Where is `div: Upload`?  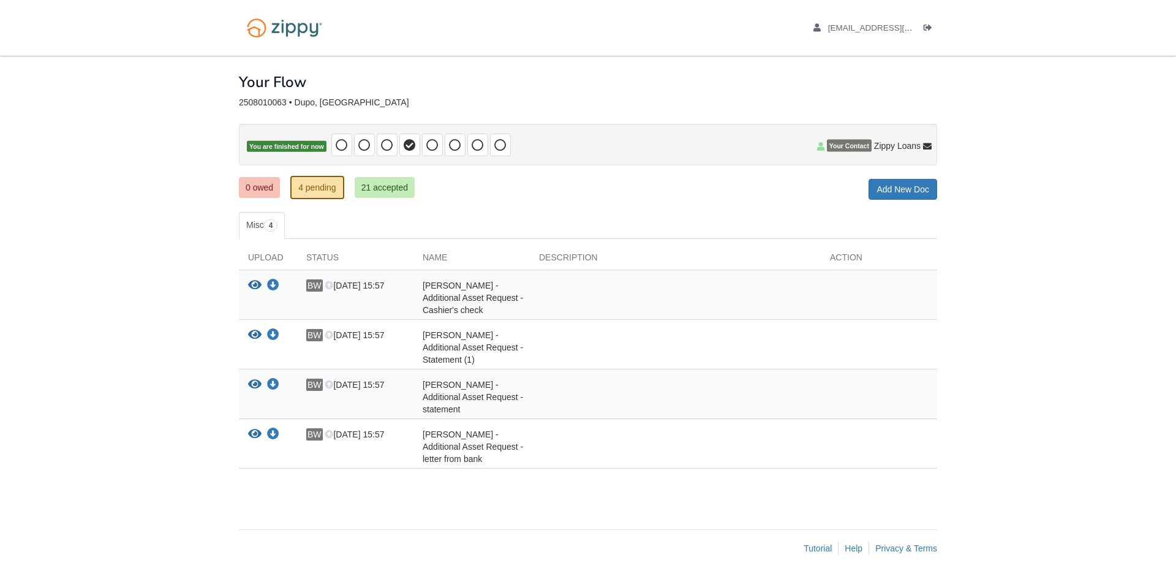 div: Upload is located at coordinates (268, 260).